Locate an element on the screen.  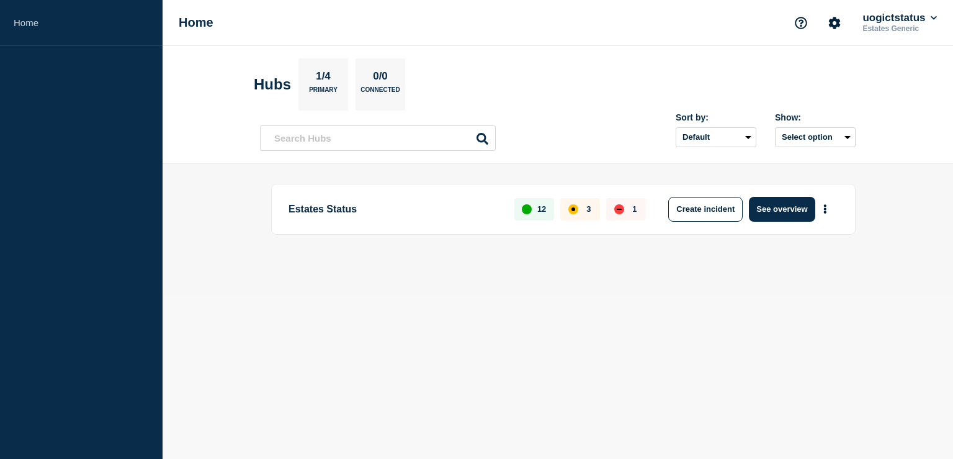
input: Search Hubs is located at coordinates (378, 138).